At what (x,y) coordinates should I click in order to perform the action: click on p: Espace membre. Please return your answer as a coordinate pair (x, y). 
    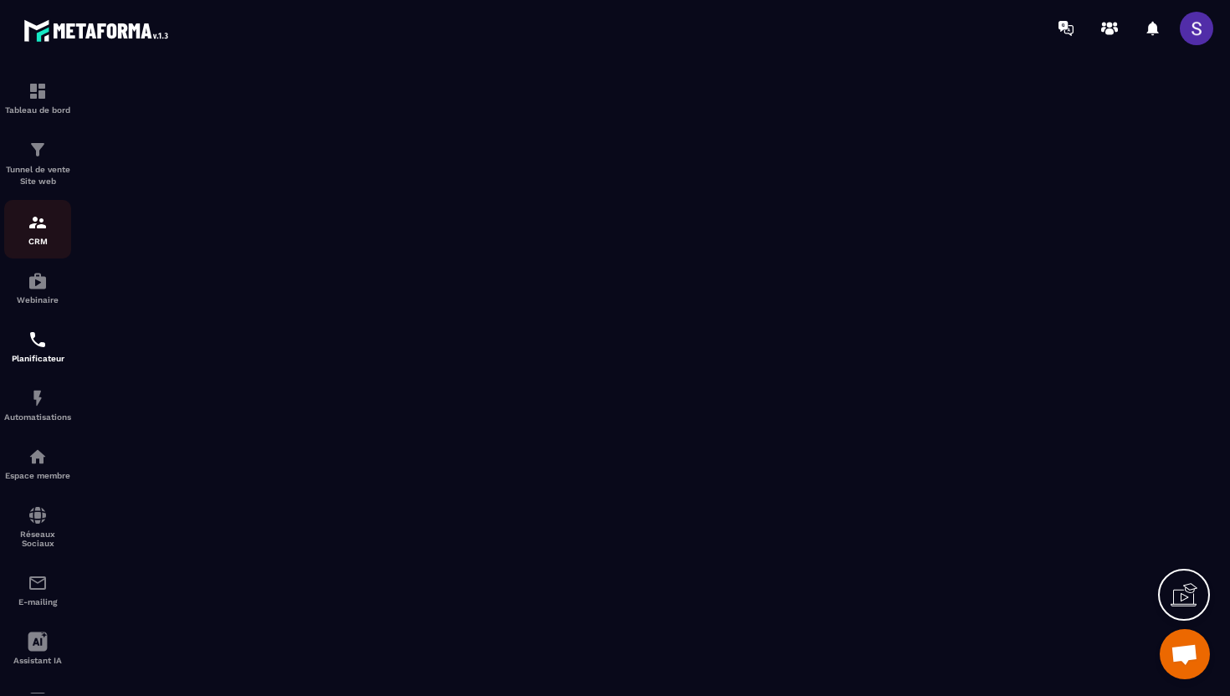
    Looking at the image, I should click on (38, 475).